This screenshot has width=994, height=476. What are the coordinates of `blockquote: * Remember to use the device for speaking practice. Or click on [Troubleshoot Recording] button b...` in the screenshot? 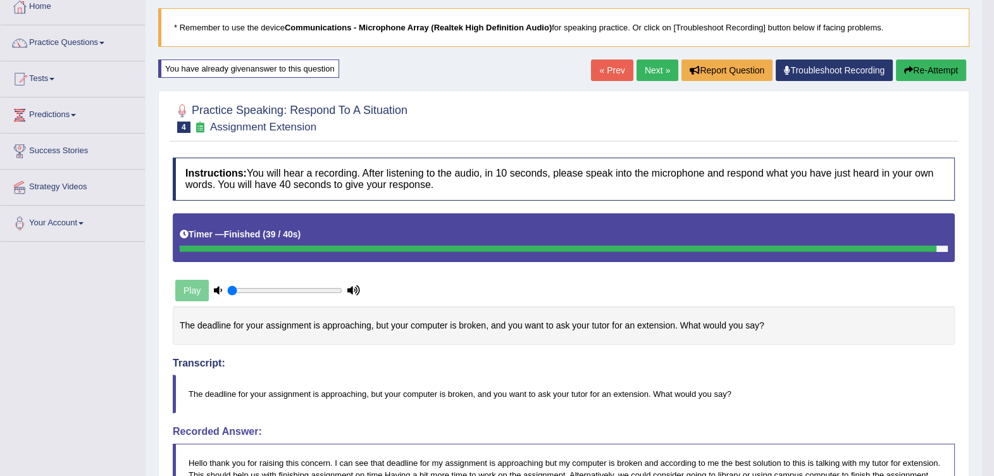 It's located at (564, 27).